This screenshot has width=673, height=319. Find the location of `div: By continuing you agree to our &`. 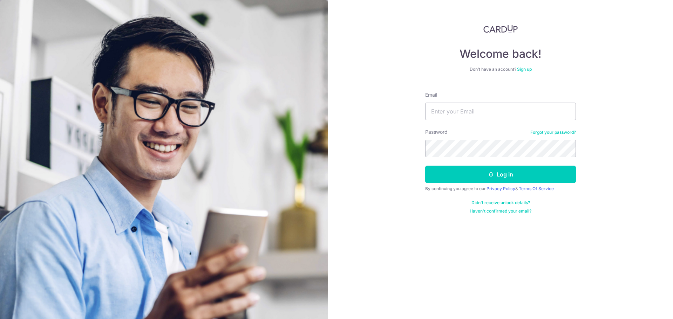

div: By continuing you agree to our & is located at coordinates (501, 189).